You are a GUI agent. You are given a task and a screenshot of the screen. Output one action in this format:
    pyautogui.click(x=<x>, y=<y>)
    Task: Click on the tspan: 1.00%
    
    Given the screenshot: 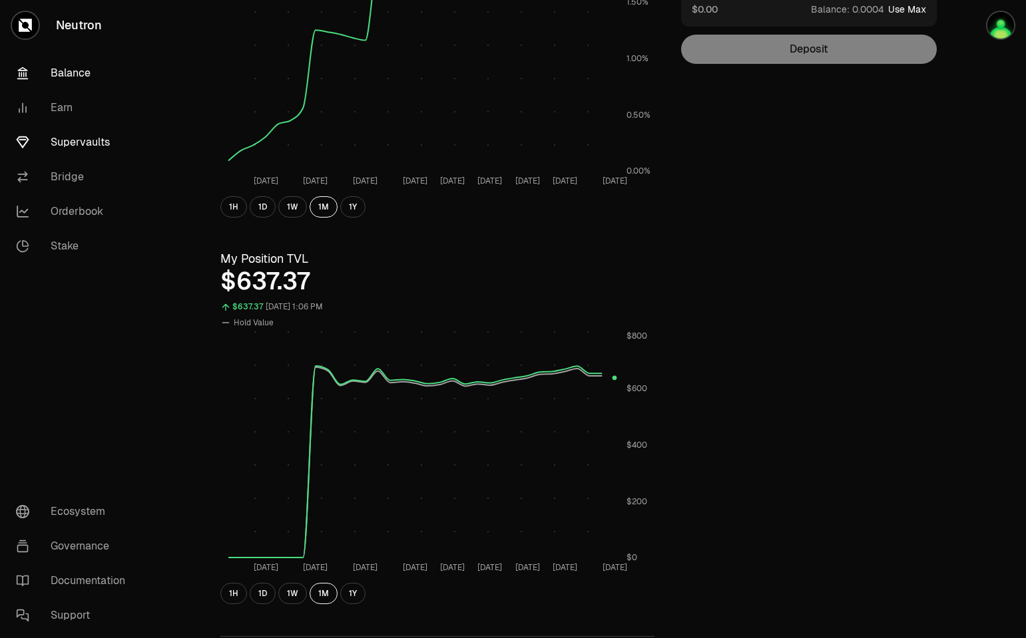 What is the action you would take?
    pyautogui.click(x=637, y=59)
    